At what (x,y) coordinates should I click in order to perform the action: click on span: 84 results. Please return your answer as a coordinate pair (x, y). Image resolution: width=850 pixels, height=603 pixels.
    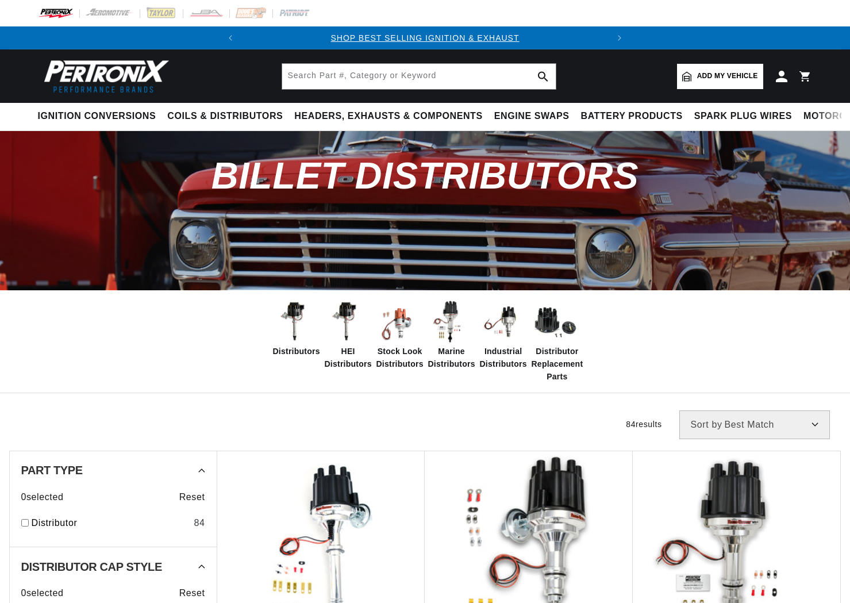
    Looking at the image, I should click on (643, 424).